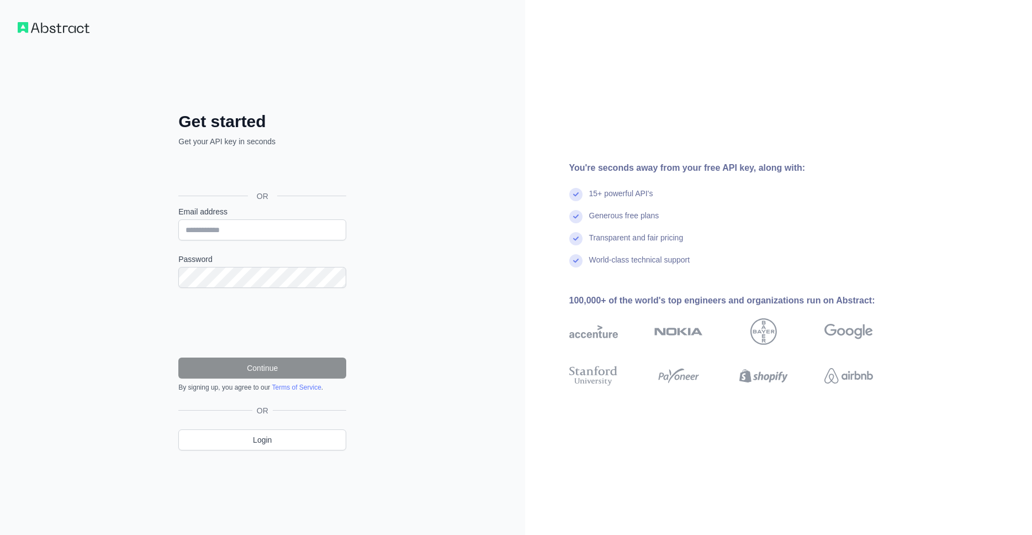  I want to click on div: 15+ powerful API's, so click(621, 199).